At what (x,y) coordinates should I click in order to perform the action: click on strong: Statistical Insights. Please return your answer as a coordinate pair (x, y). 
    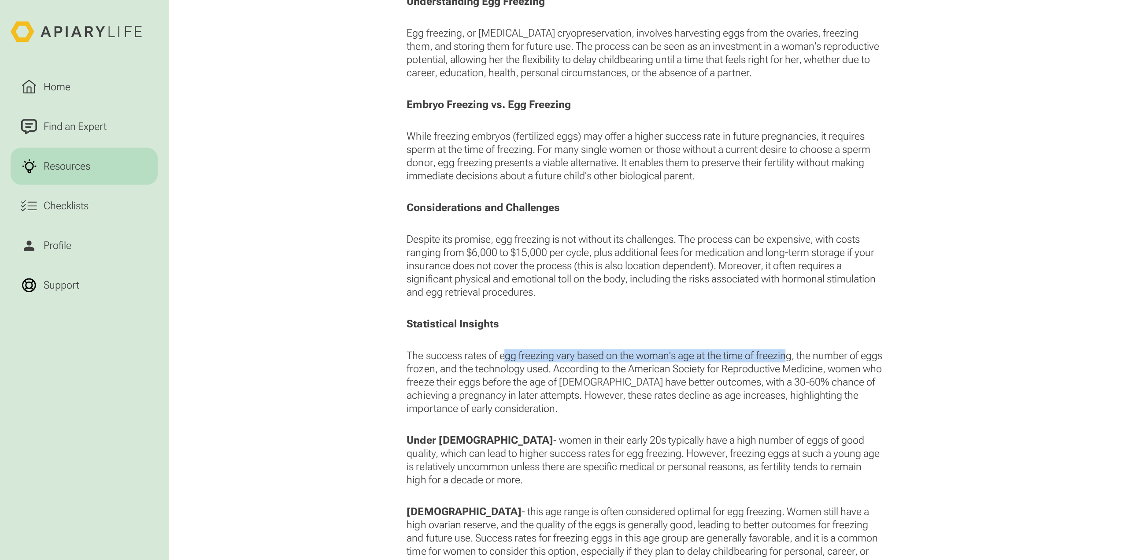
    Looking at the image, I should click on (452, 324).